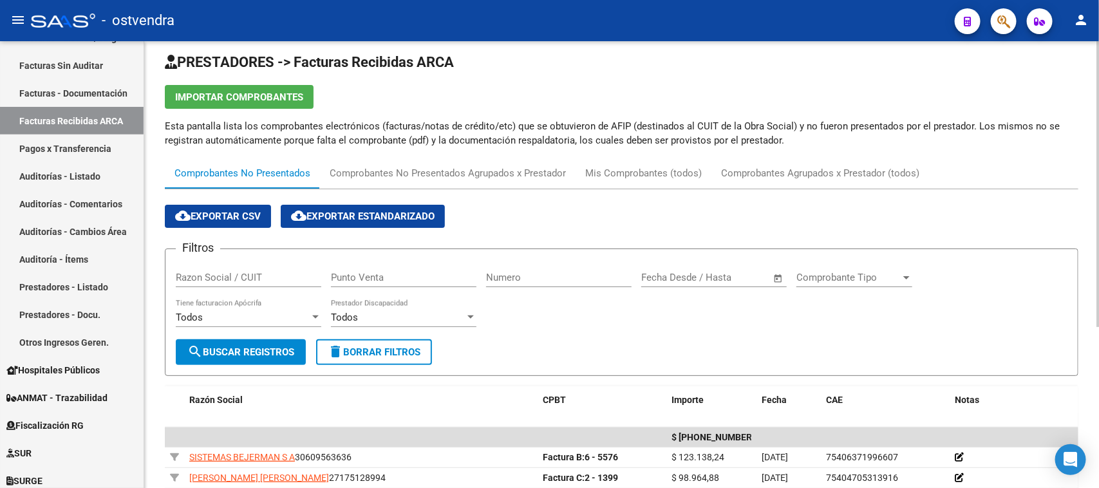 The width and height of the screenshot is (1099, 488). Describe the element at coordinates (736, 278) in the screenshot. I see `input: Fecha fin` at that location.